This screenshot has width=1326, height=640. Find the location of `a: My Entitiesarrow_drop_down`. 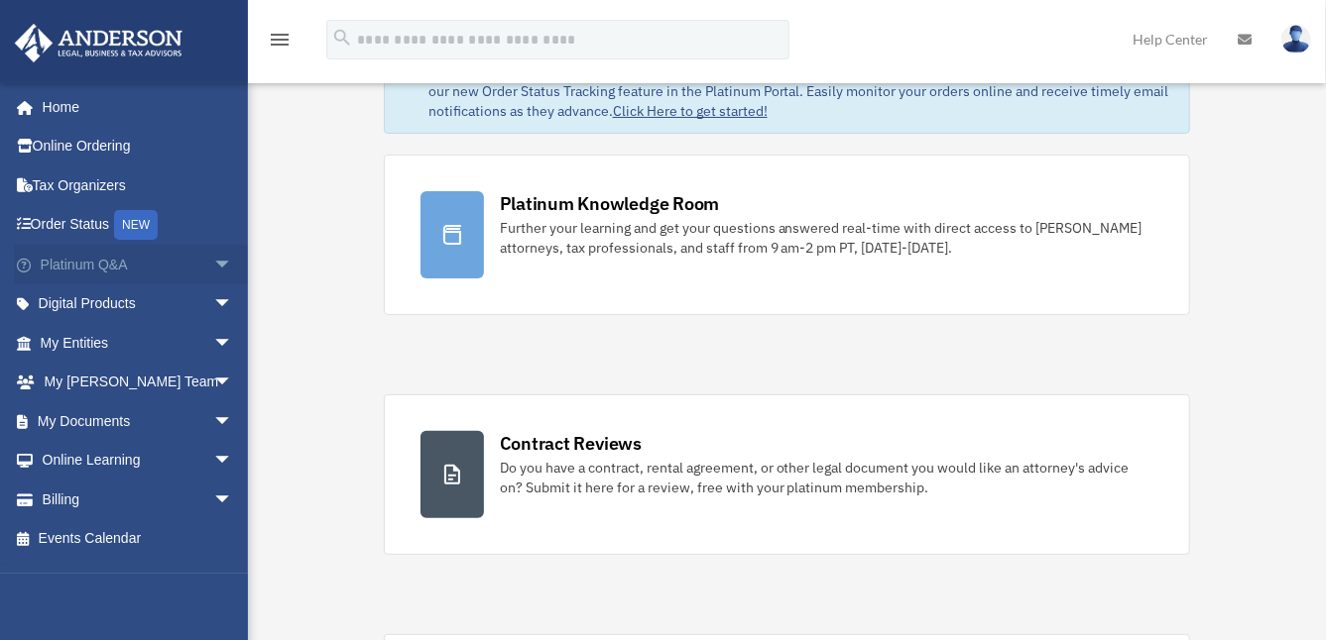

a: My Entitiesarrow_drop_down is located at coordinates (138, 343).